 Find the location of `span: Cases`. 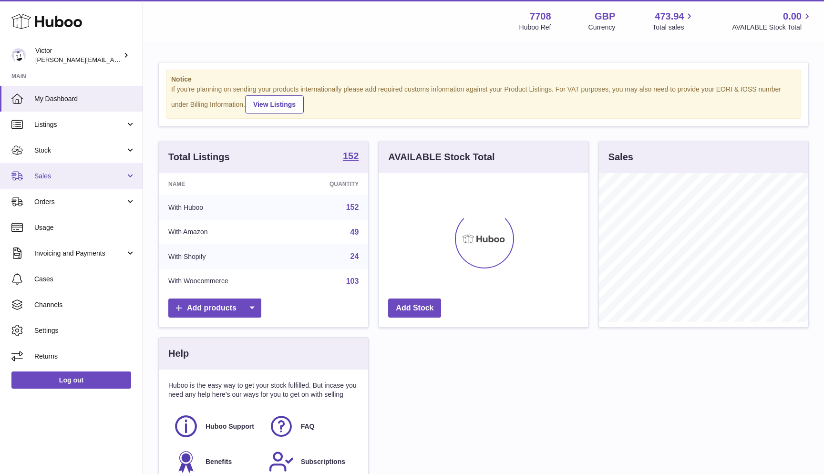

span: Cases is located at coordinates (85, 279).